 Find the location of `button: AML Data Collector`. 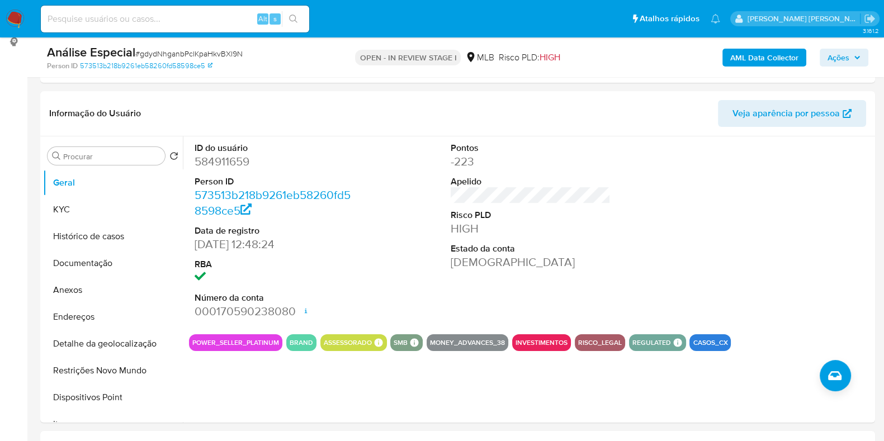

button: AML Data Collector is located at coordinates (764, 58).